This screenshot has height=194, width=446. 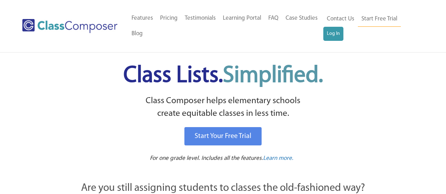 I want to click on a: Testimonials, so click(x=200, y=18).